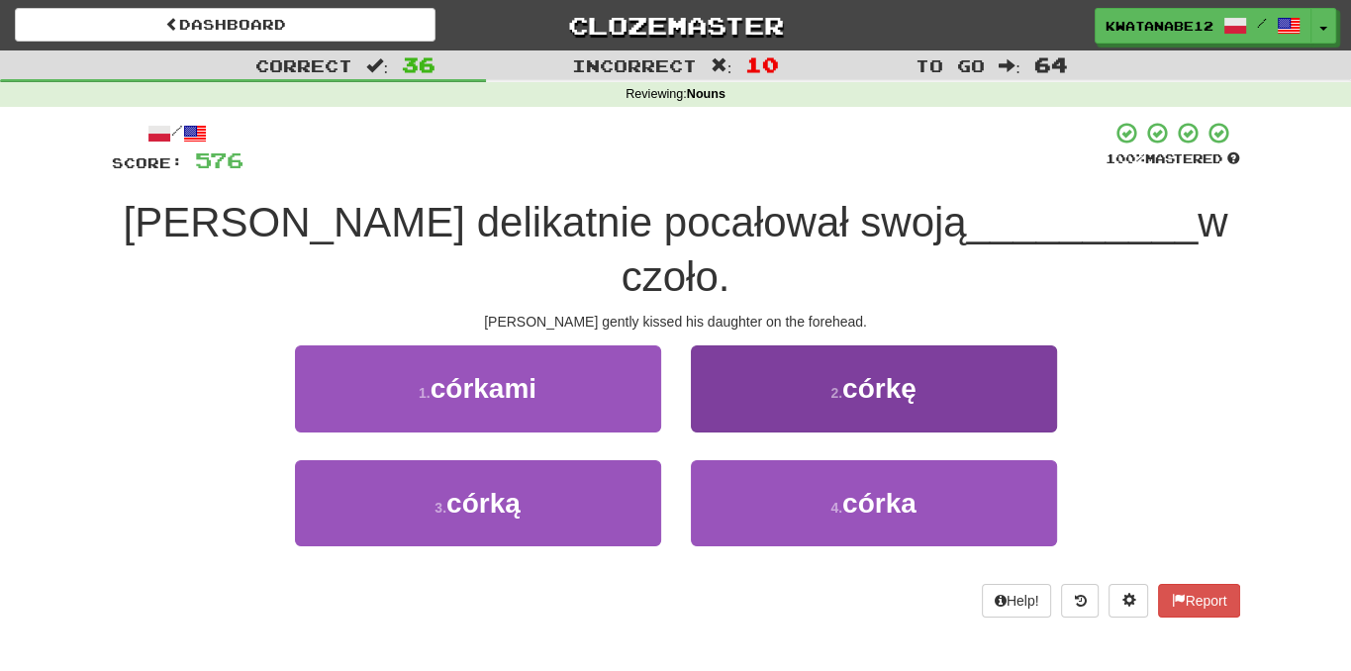 This screenshot has width=1351, height=671. I want to click on a: Dashboard, so click(225, 25).